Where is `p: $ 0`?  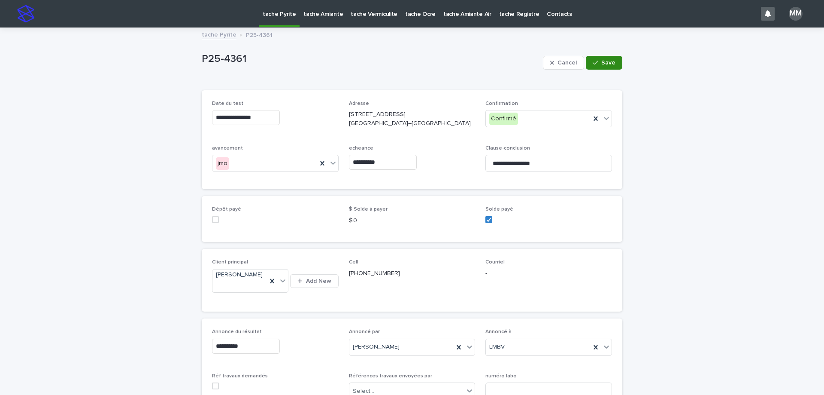 p: $ 0 is located at coordinates (412, 220).